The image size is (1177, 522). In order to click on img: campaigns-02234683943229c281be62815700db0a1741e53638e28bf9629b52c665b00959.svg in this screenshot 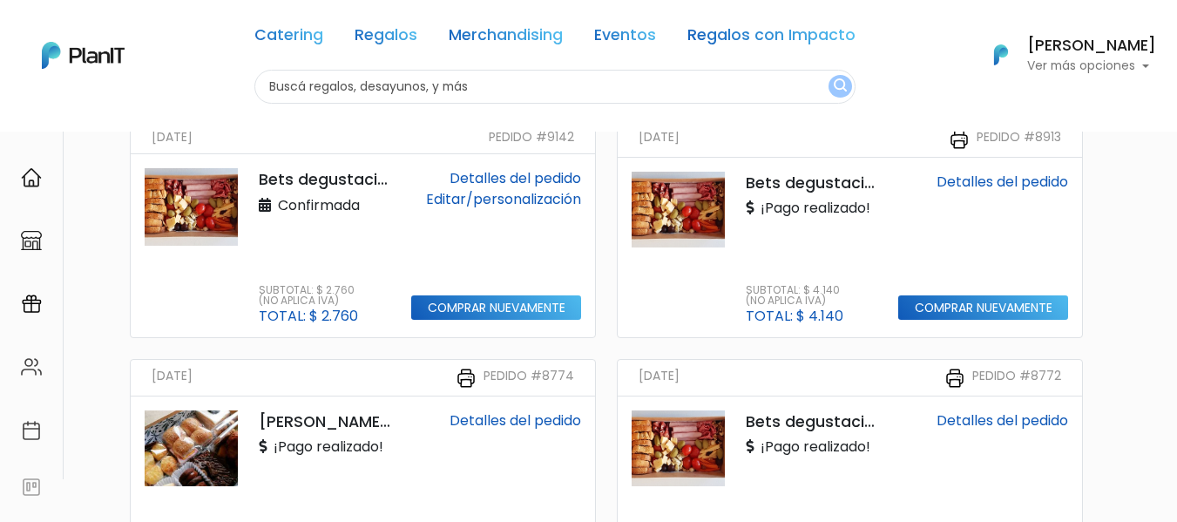, I will do `click(31, 304)`.